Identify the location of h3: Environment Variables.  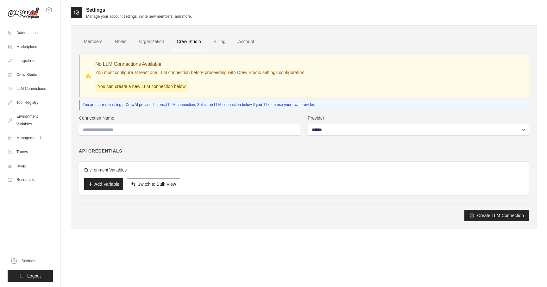
(304, 170).